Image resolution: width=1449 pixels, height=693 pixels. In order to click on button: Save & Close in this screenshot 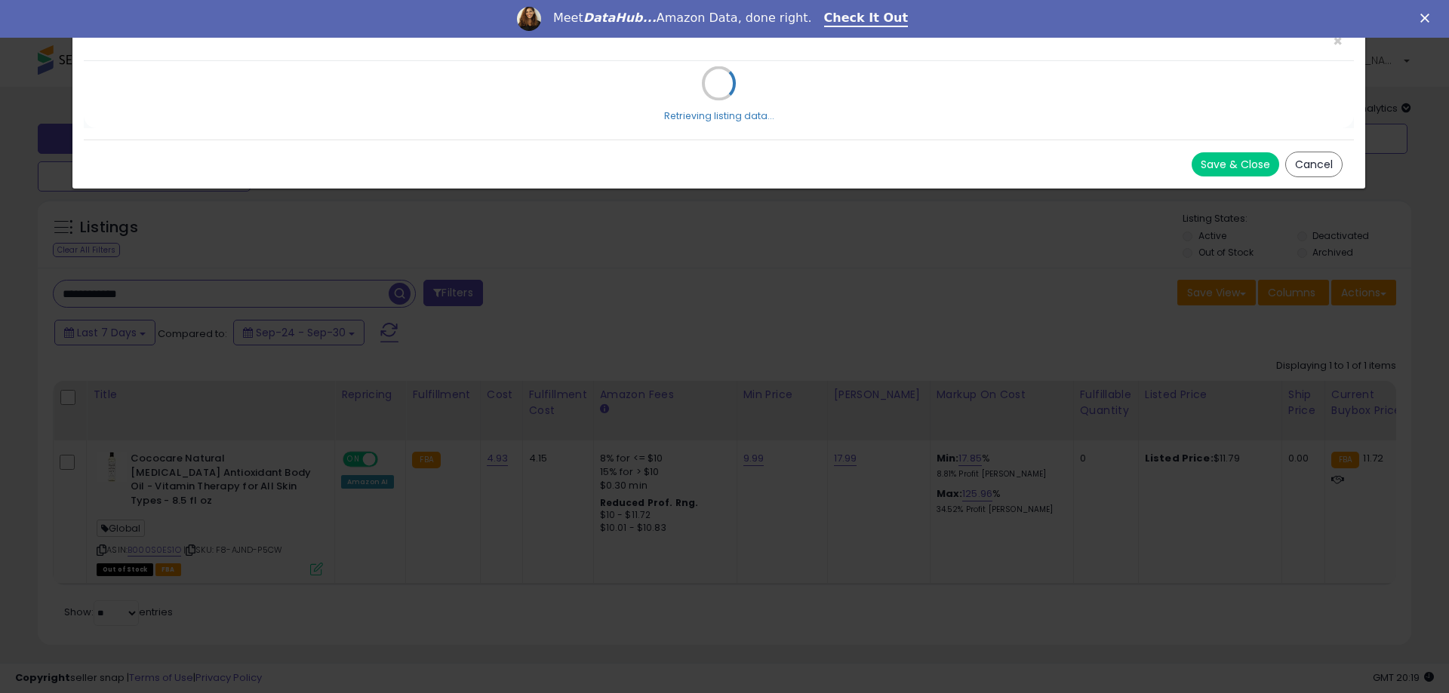, I will do `click(1235, 165)`.